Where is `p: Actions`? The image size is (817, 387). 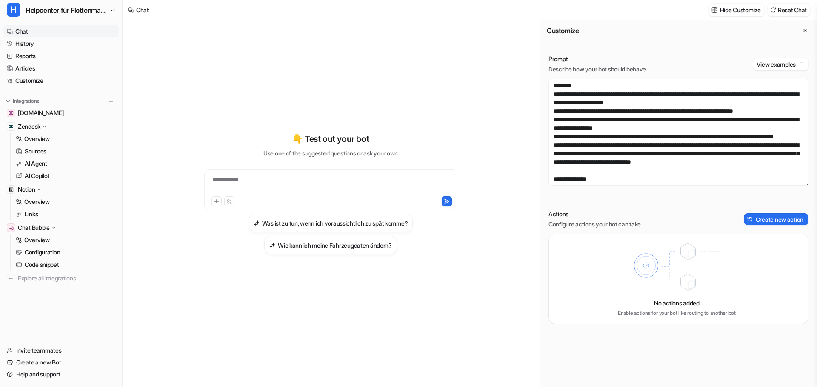
p: Actions is located at coordinates (595, 214).